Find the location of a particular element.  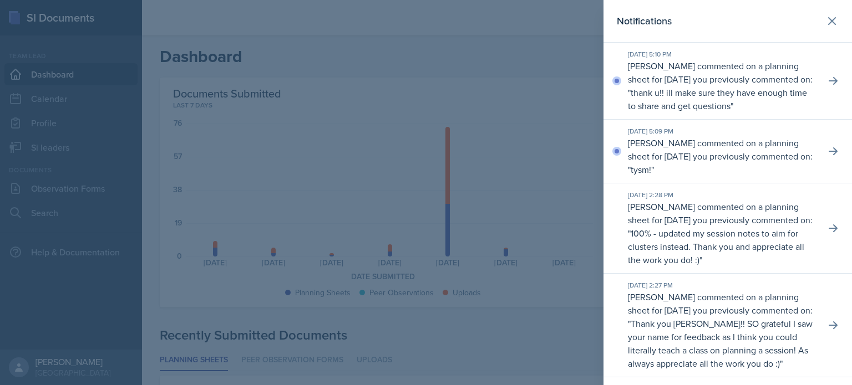

h2: Notifications is located at coordinates (644, 21).